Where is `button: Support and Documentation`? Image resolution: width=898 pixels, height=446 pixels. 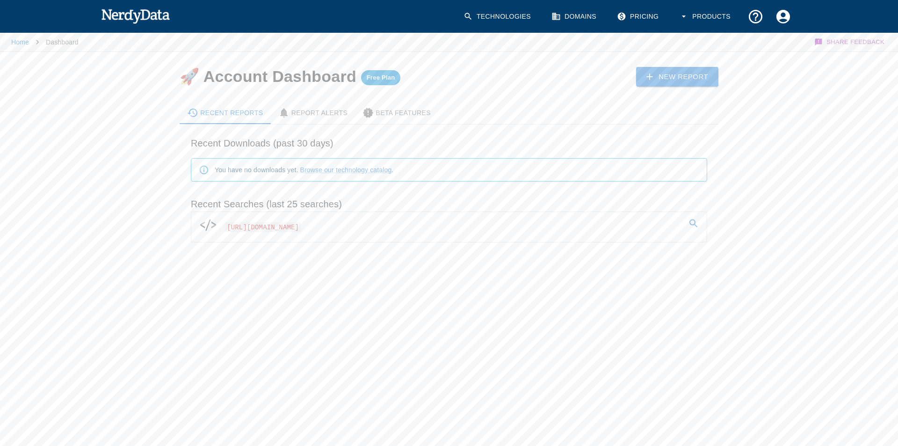 button: Support and Documentation is located at coordinates (755, 16).